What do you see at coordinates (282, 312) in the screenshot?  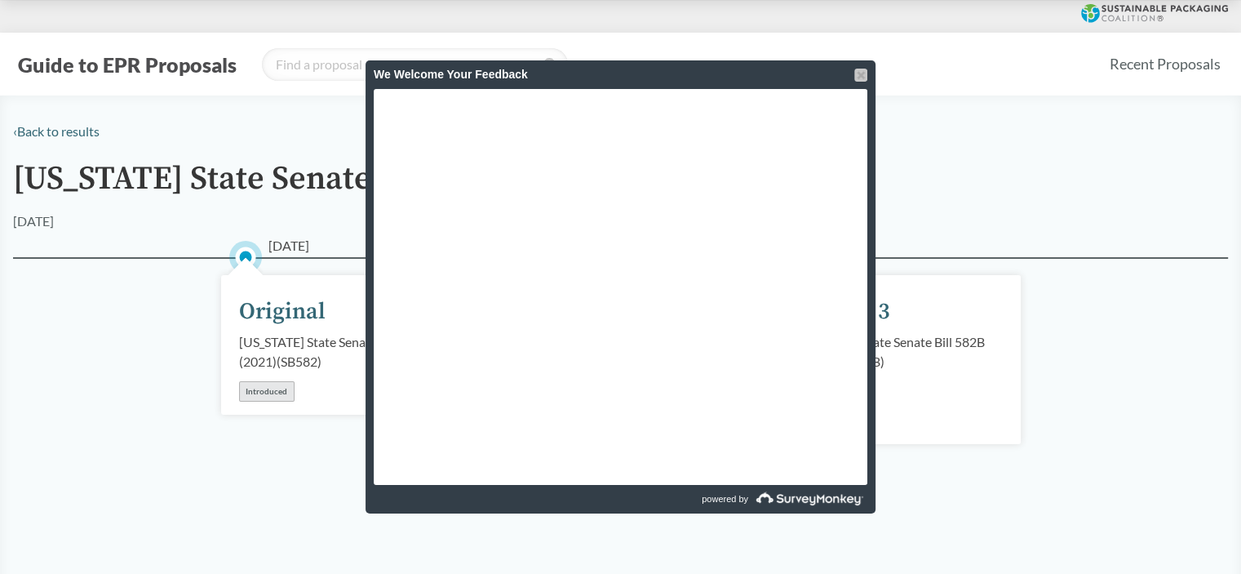 I see `div: Original` at bounding box center [282, 312].